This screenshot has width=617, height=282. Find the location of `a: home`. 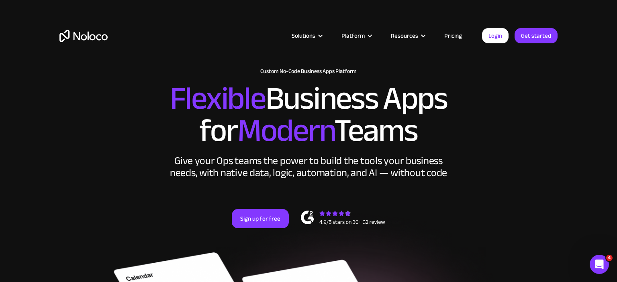

a: home is located at coordinates (84, 36).